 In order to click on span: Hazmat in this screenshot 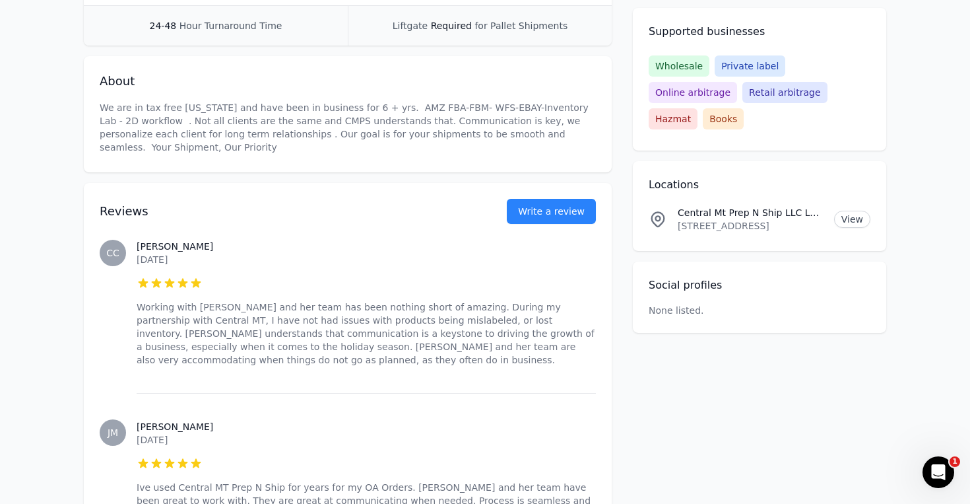, I will do `click(673, 119)`.